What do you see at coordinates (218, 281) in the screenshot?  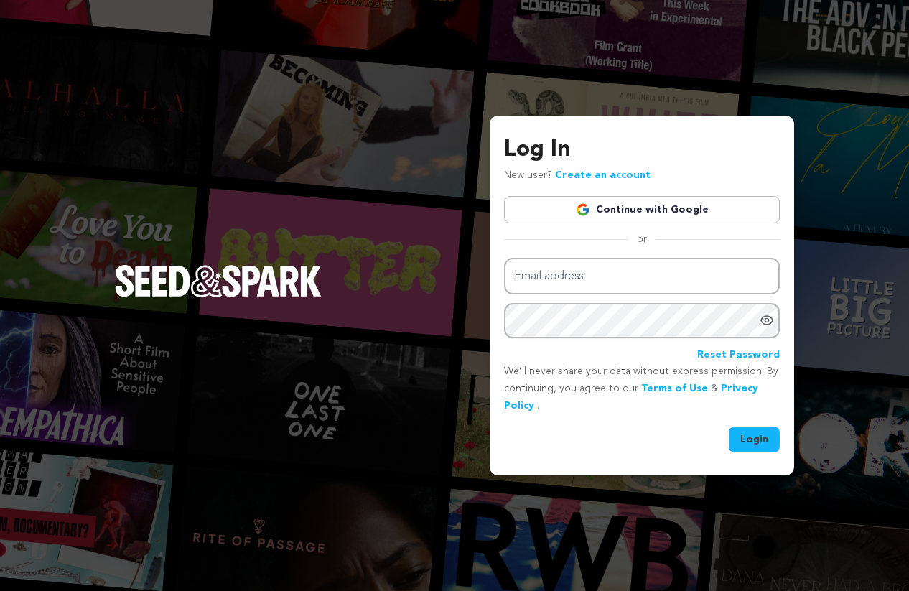 I see `img: Seed&Spark Logo` at bounding box center [218, 281].